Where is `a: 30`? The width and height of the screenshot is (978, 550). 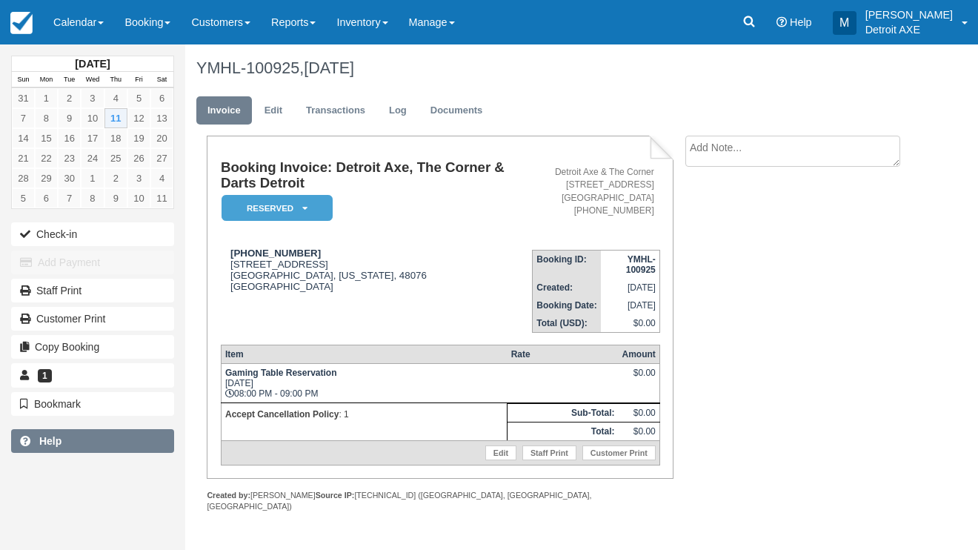
a: 30 is located at coordinates (69, 178).